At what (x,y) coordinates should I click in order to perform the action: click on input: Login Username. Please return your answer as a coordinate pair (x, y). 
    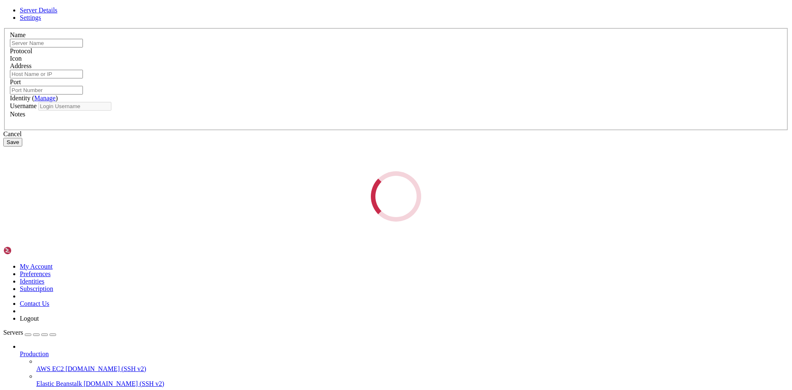
    Looking at the image, I should click on (75, 106).